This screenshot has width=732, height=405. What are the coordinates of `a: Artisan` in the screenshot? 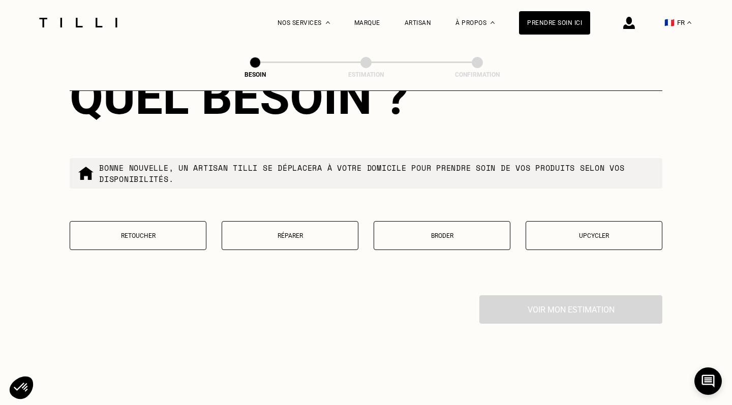 It's located at (418, 23).